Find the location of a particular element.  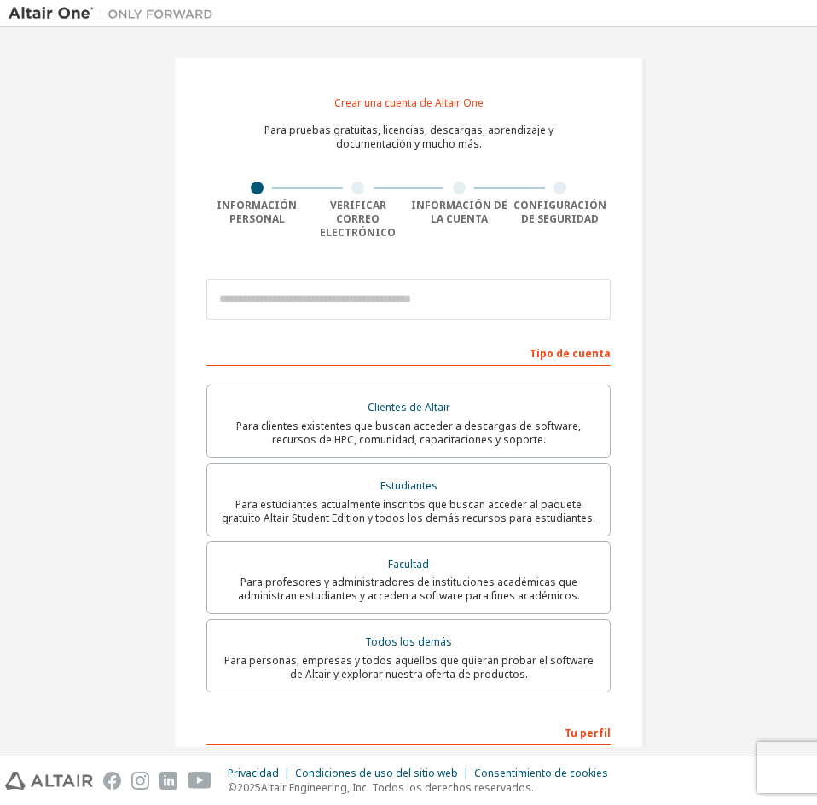

font: Para estudiantes actualmente inscritos que buscan acceder al paquete gratuito Altair Student Edit... is located at coordinates (409, 511).